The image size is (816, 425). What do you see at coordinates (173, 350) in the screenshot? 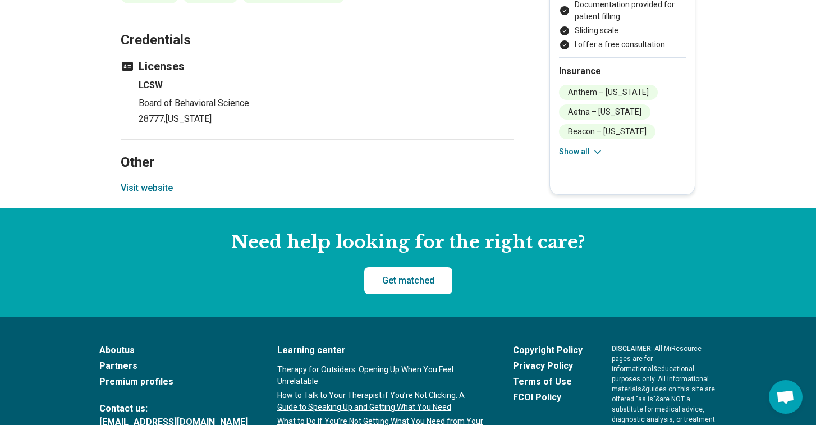
I see `a: Aboutus` at bounding box center [173, 350].